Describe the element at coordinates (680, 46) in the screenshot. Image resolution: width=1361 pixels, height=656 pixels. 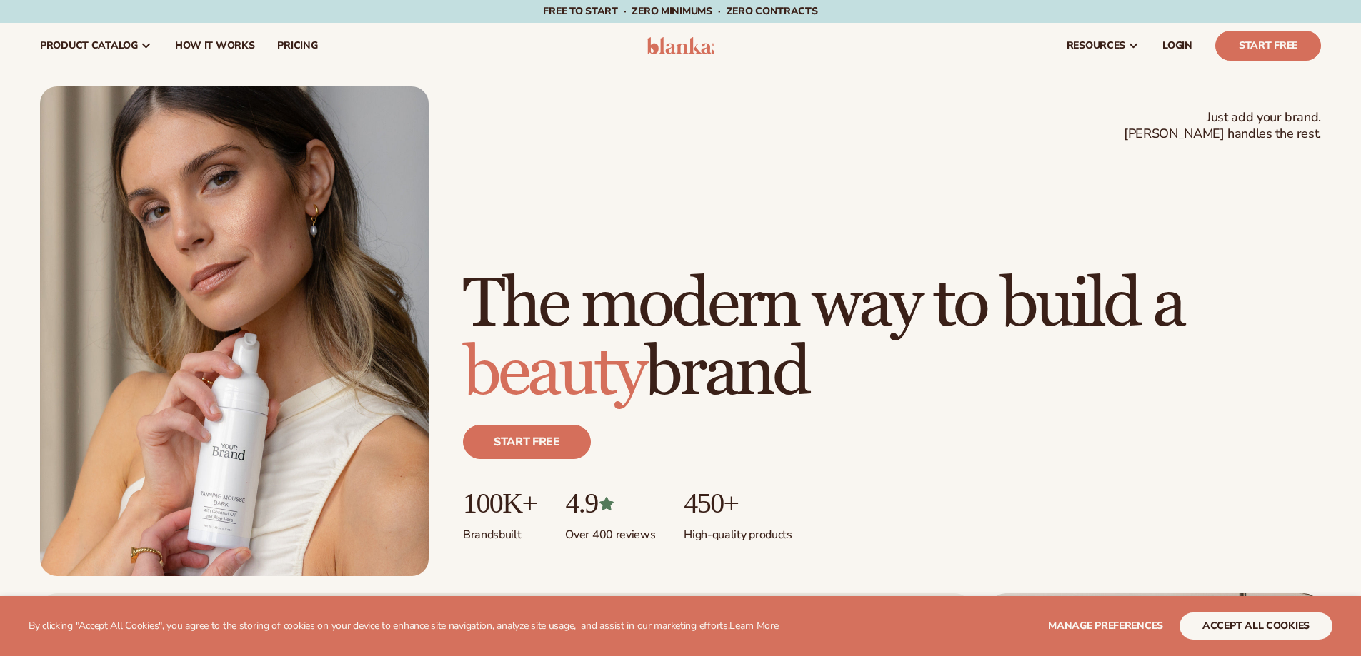
I see `img: logo` at that location.